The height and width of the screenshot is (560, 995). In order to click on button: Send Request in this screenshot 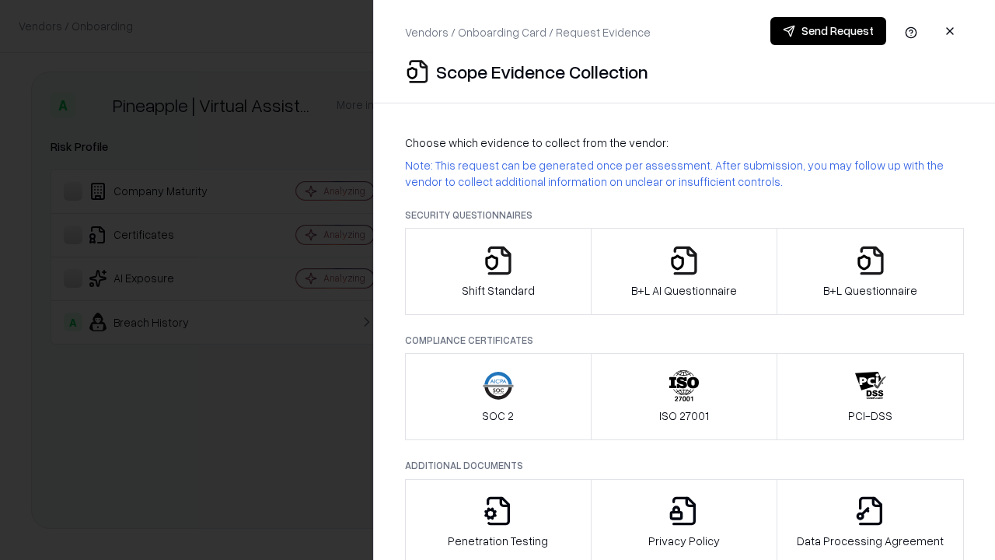, I will do `click(828, 31)`.